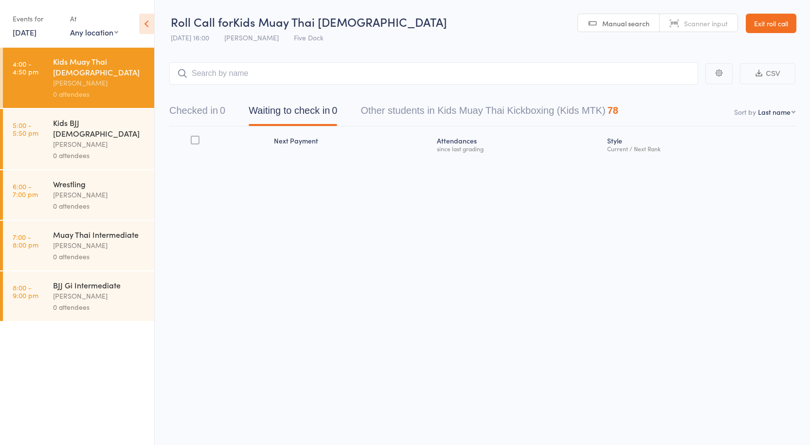 This screenshot has height=445, width=810. Describe the element at coordinates (99, 184) in the screenshot. I see `div: Wrestling` at that location.